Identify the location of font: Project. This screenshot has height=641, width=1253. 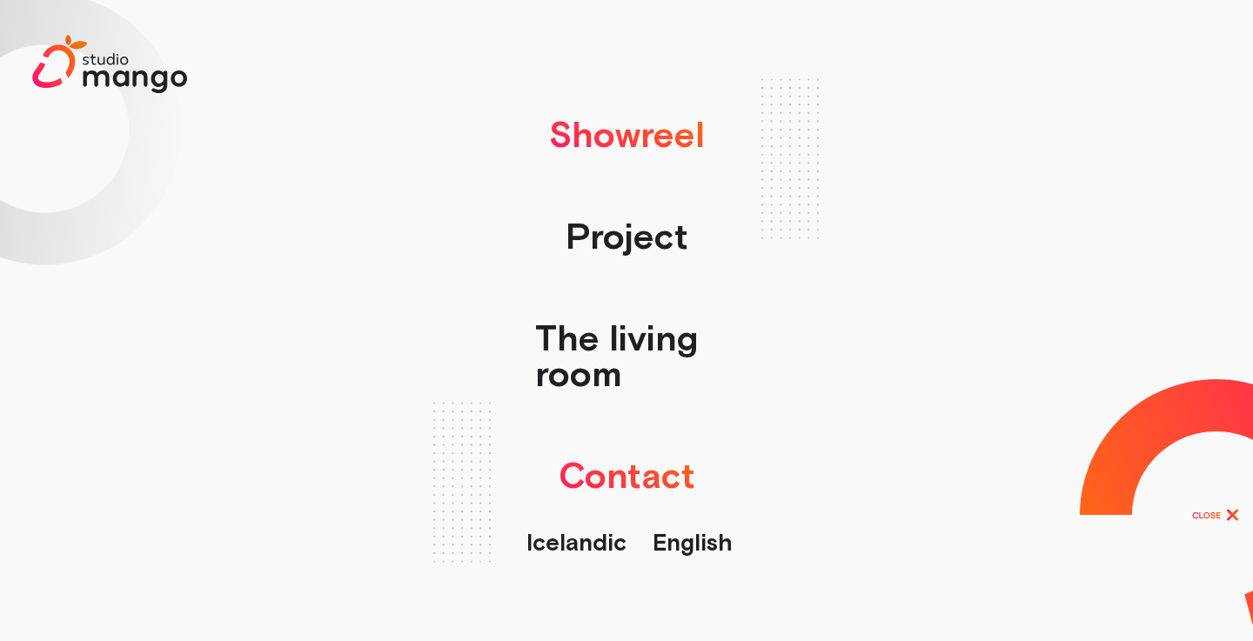
(627, 236).